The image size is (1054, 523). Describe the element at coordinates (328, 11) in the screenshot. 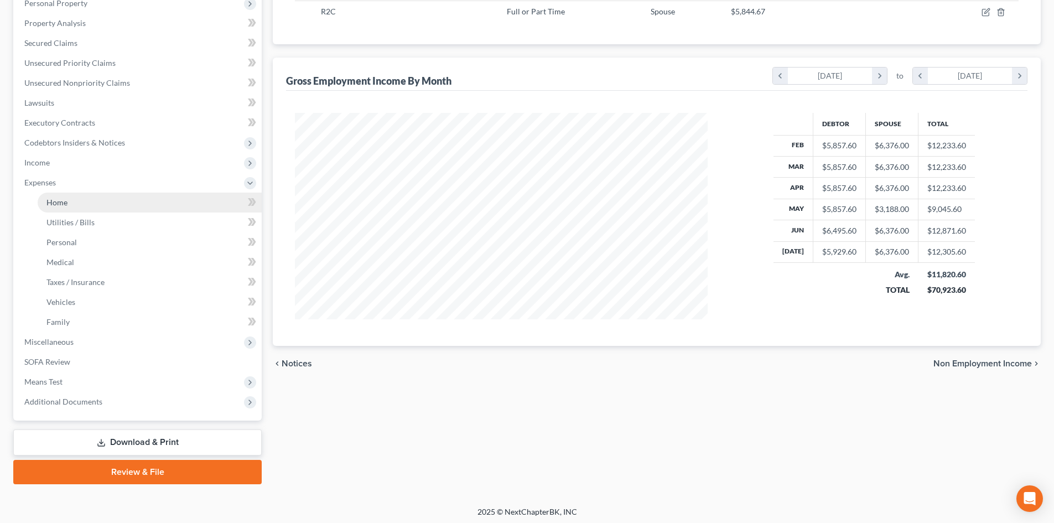

I see `span: R2C` at that location.